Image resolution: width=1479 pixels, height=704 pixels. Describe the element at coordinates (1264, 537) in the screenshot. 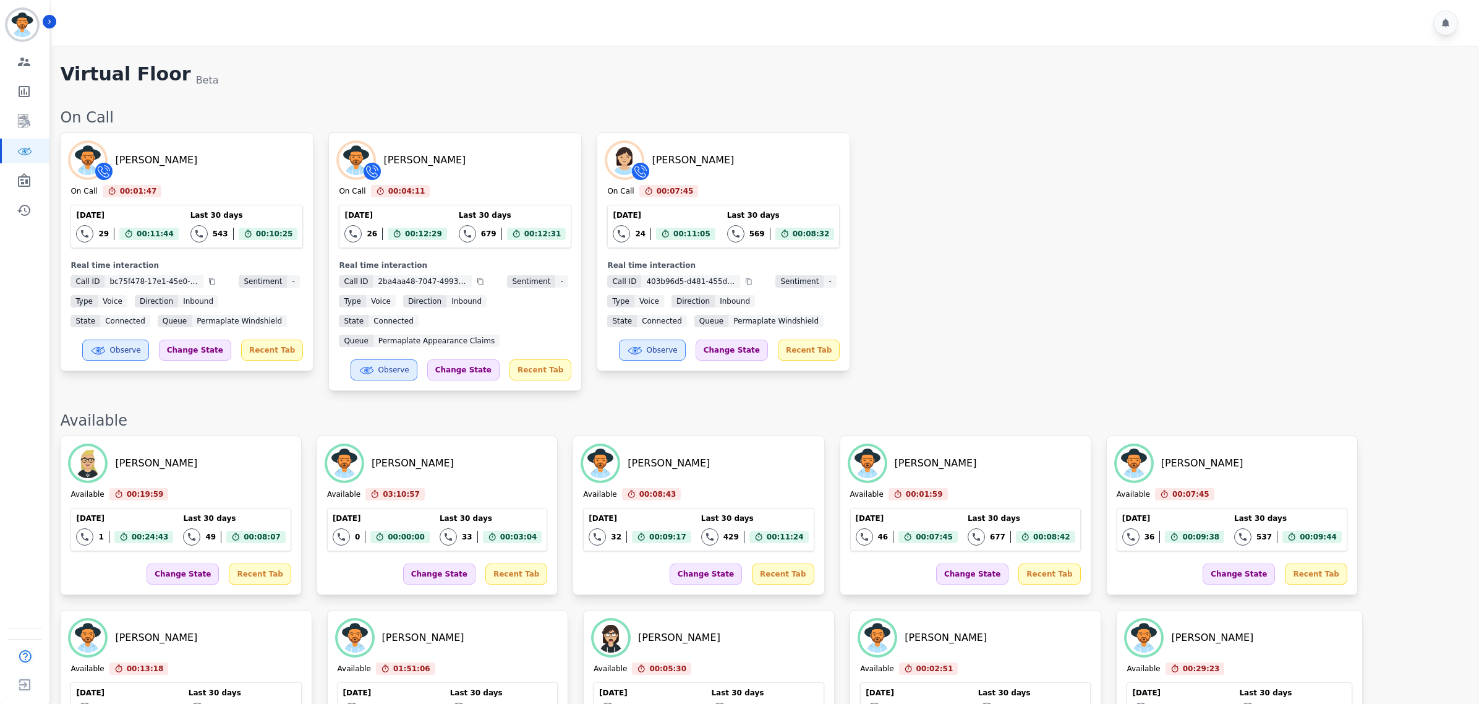

I see `div: 537` at that location.